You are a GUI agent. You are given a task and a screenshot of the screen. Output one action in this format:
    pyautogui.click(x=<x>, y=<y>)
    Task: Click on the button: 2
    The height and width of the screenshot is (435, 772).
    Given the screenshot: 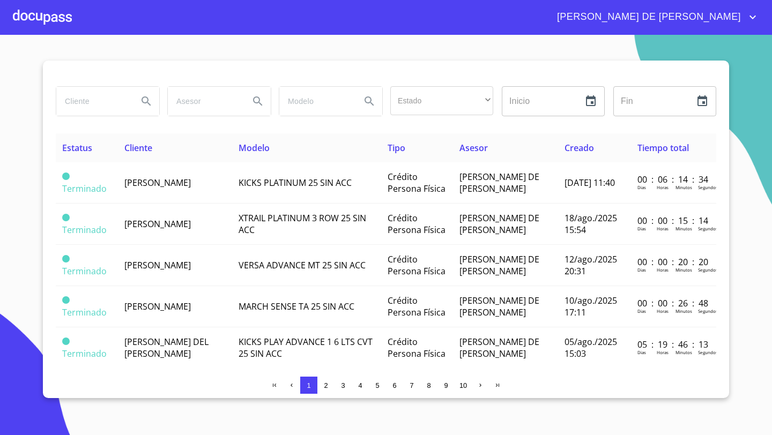 What is the action you would take?
    pyautogui.click(x=326, y=386)
    